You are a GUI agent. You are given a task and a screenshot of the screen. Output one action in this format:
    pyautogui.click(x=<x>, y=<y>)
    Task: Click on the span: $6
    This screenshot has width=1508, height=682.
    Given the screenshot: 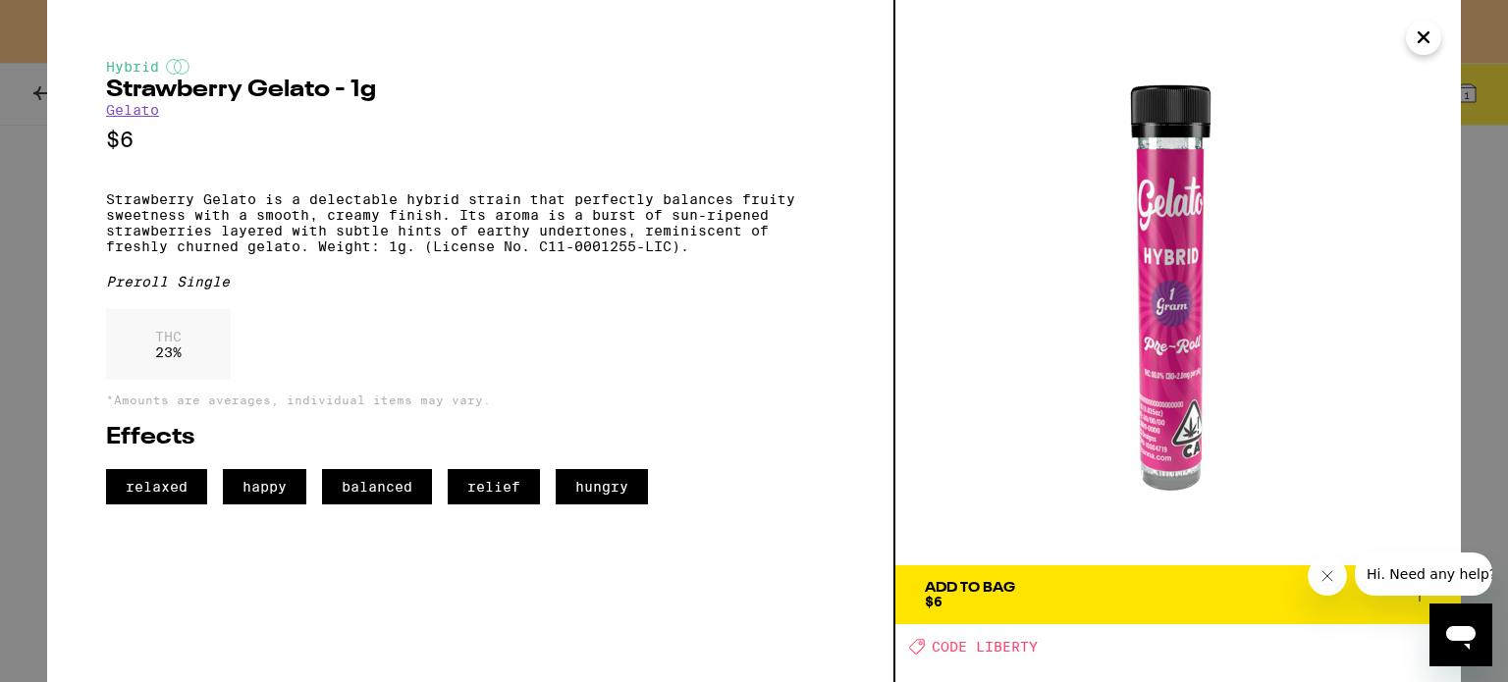 What is the action you would take?
    pyautogui.click(x=933, y=602)
    